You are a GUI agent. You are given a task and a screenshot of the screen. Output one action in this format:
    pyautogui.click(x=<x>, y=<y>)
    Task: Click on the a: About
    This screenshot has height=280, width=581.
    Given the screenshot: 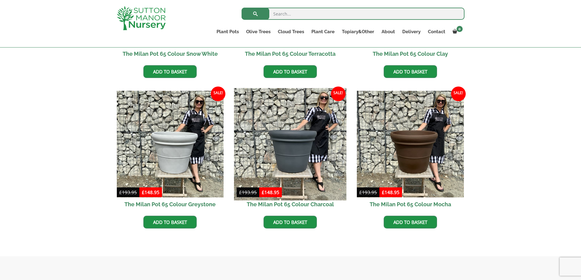 What is the action you would take?
    pyautogui.click(x=388, y=32)
    